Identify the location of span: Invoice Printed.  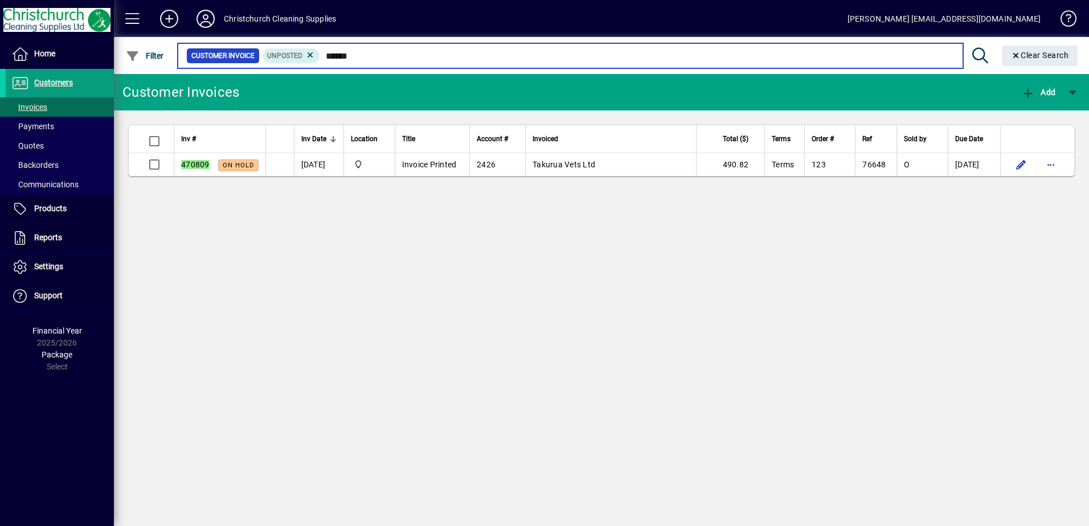
(429, 165).